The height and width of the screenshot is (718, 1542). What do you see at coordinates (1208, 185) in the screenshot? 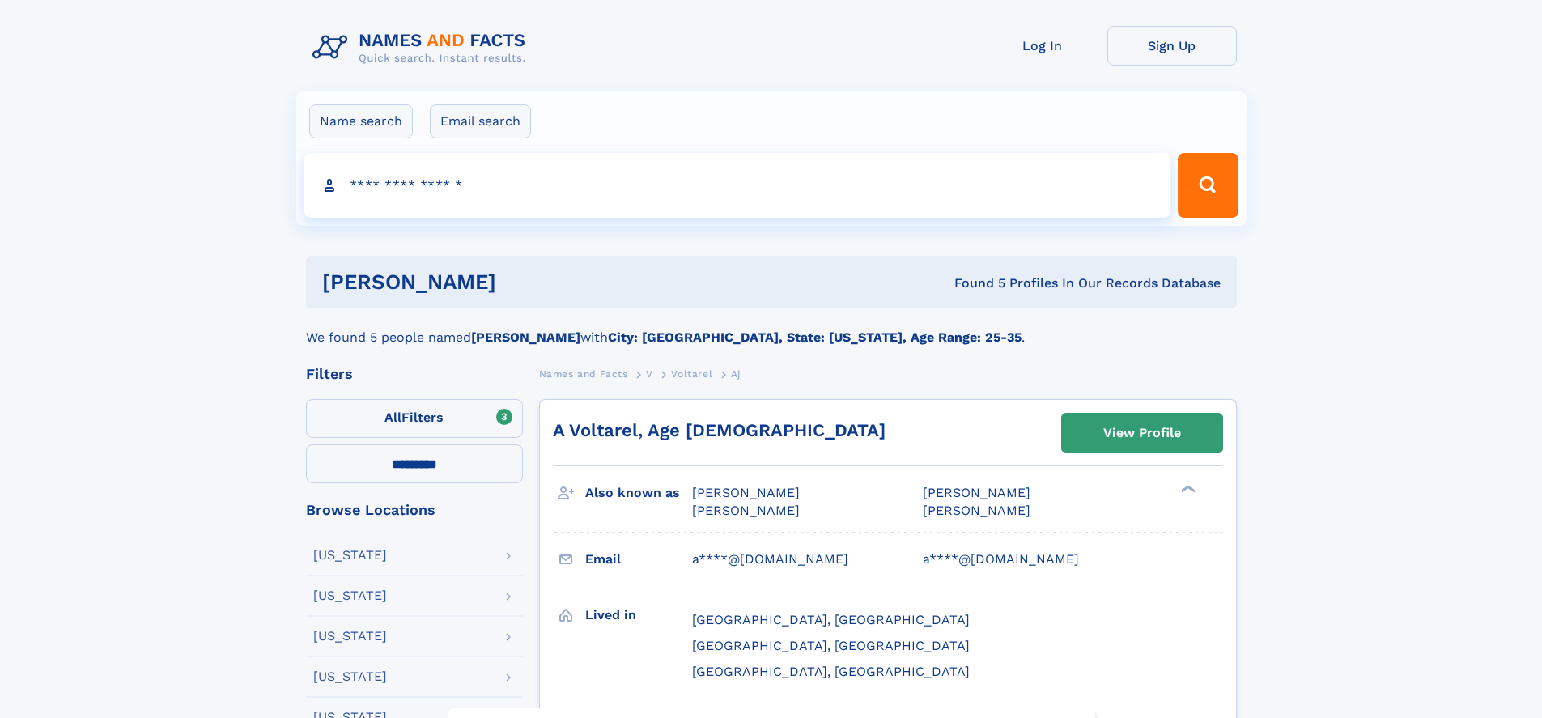
I see `button: Search Button` at bounding box center [1208, 185].